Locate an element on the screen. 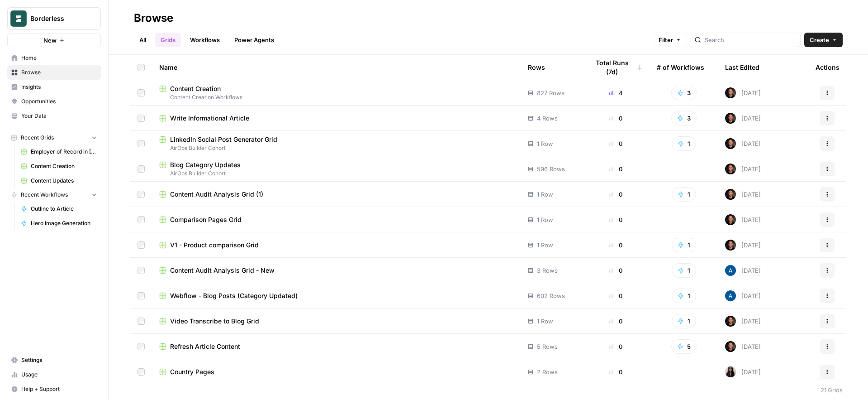 The width and height of the screenshot is (868, 400). span: New is located at coordinates (50, 40).